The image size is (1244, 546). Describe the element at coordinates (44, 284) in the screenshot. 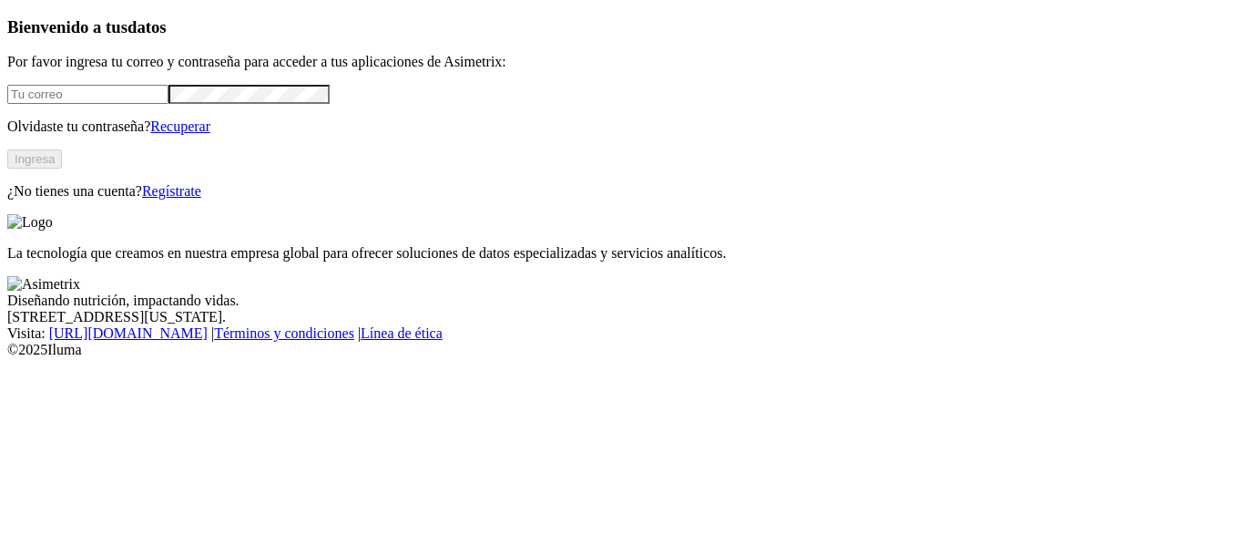

I see `img: Asimetrix` at that location.